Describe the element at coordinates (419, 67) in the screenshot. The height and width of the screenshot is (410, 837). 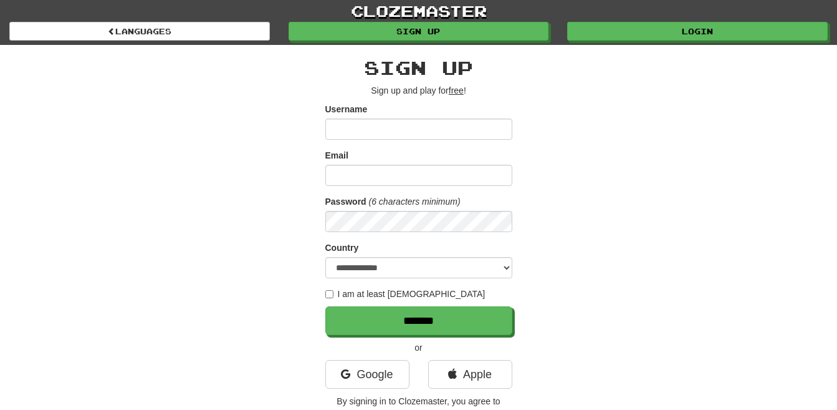
I see `h2: Sign up` at that location.